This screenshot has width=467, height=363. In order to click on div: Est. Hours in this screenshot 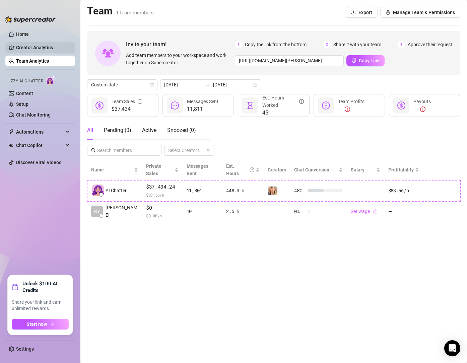, I will do `click(240, 170)`.